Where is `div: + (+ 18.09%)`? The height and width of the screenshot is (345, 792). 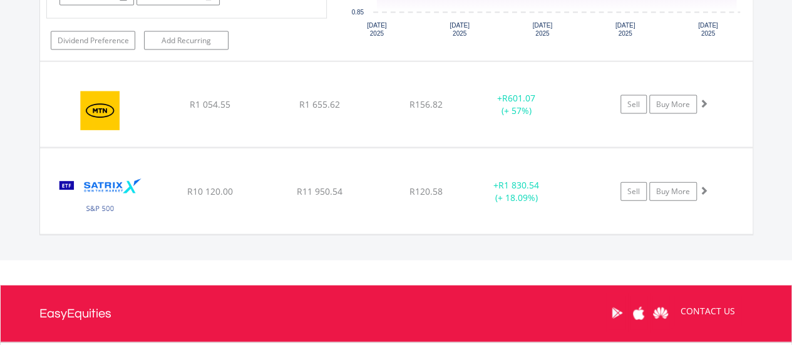
div: + (+ 18.09%) is located at coordinates (516, 191).